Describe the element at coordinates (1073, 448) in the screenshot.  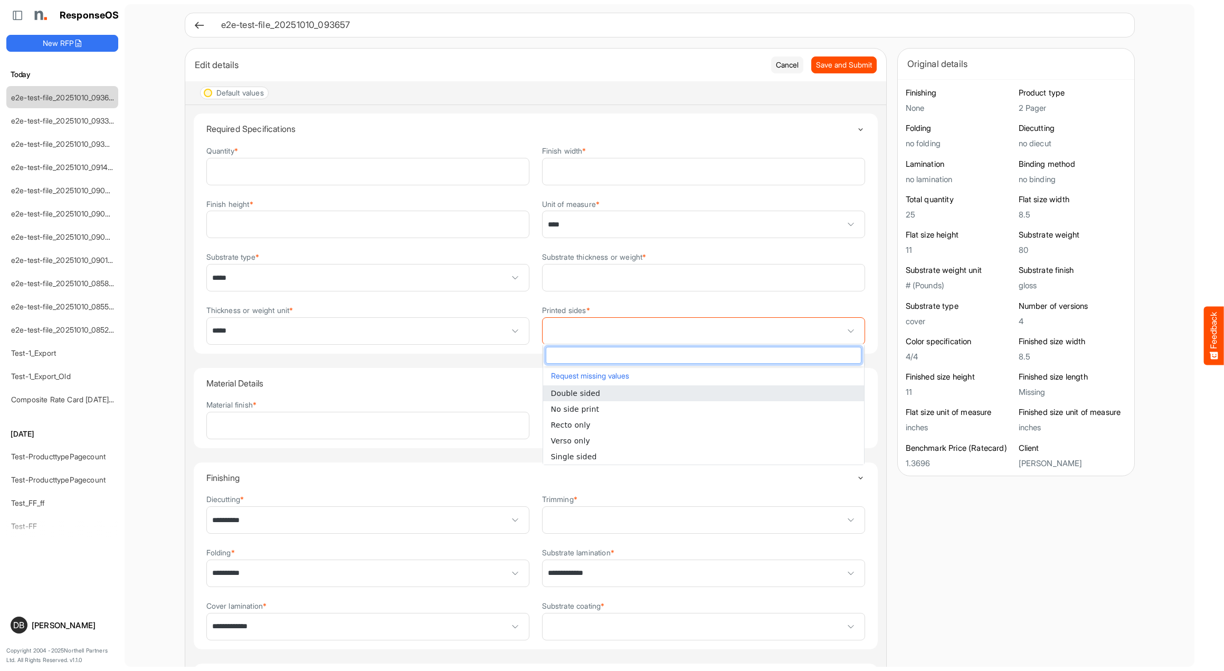
I see `h6: Client` at that location.